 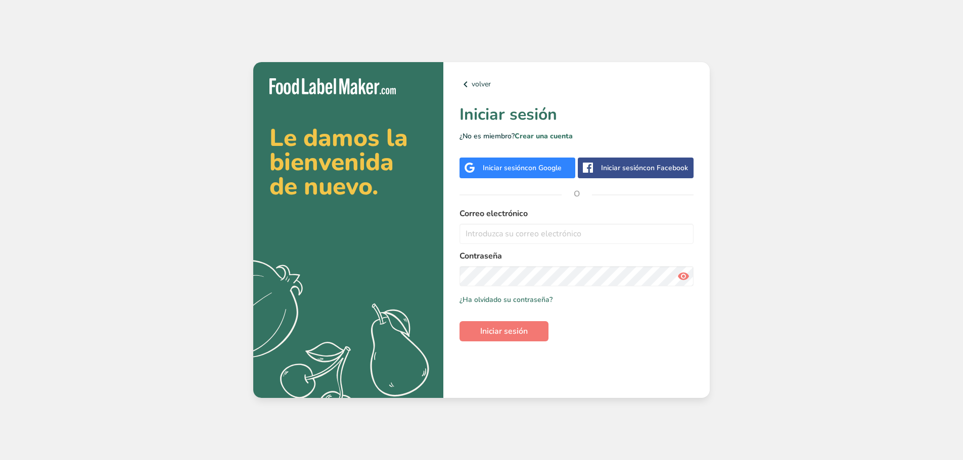 I want to click on span: con Facebook, so click(x=665, y=168).